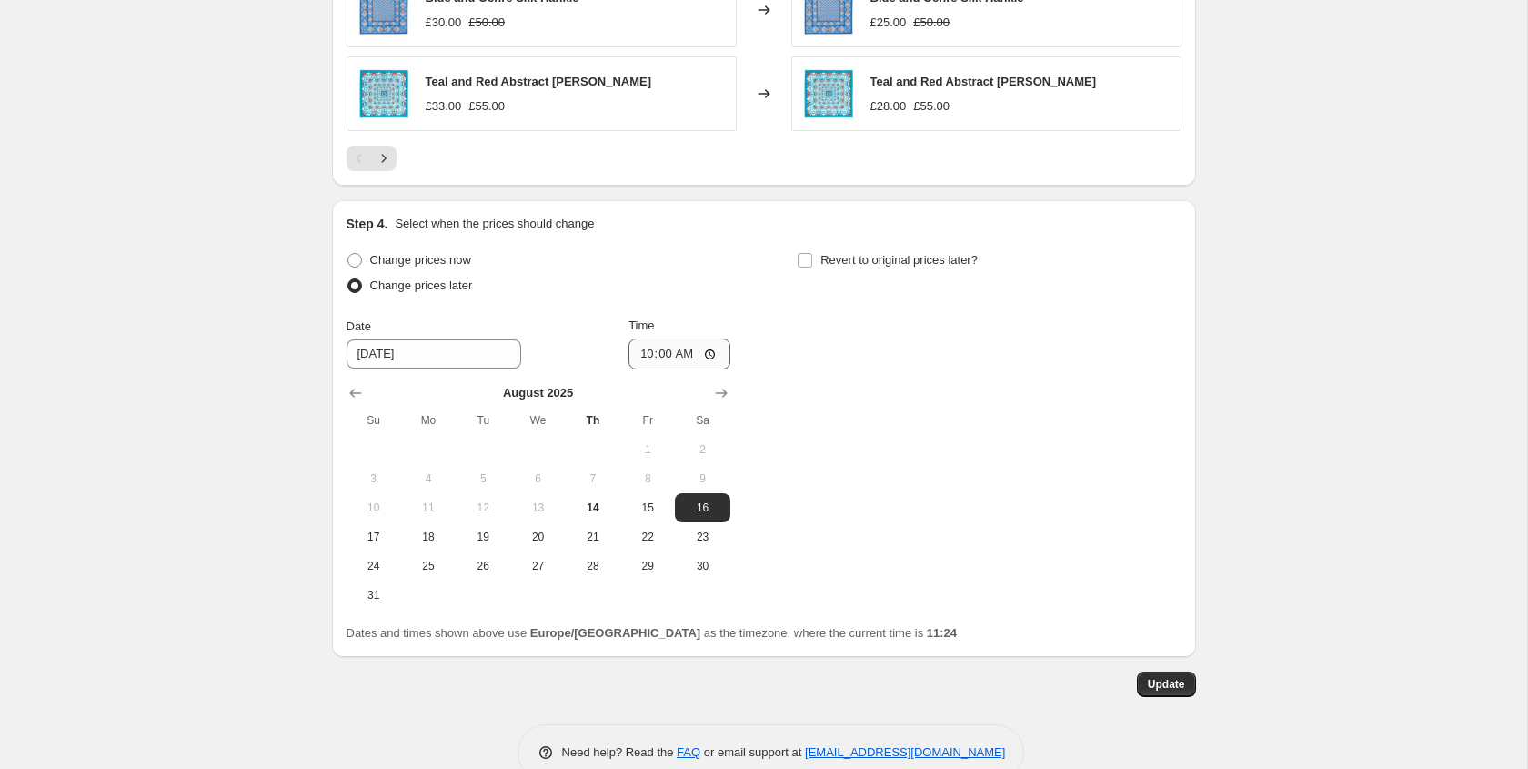 This screenshot has height=769, width=1528. I want to click on span: £33.00, so click(444, 106).